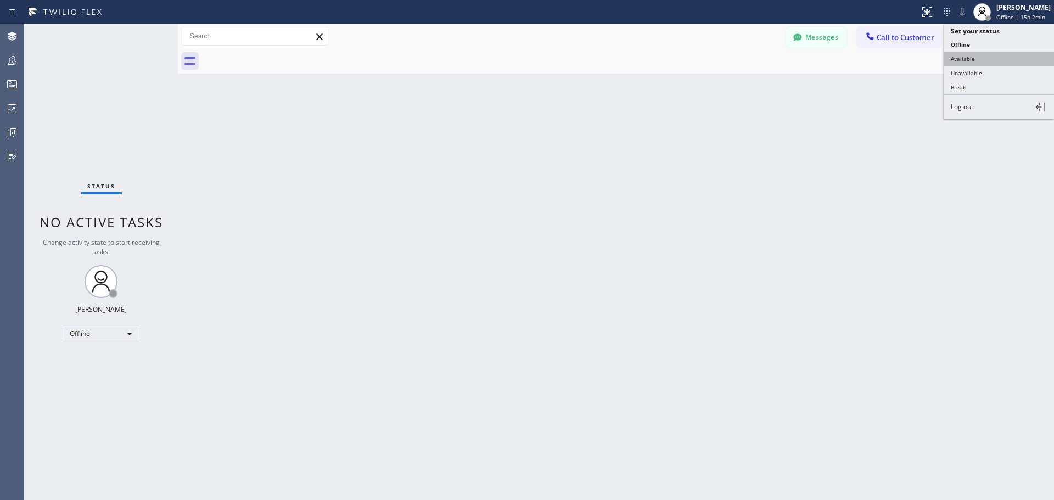 Image resolution: width=1054 pixels, height=500 pixels. I want to click on span: No active tasks, so click(101, 222).